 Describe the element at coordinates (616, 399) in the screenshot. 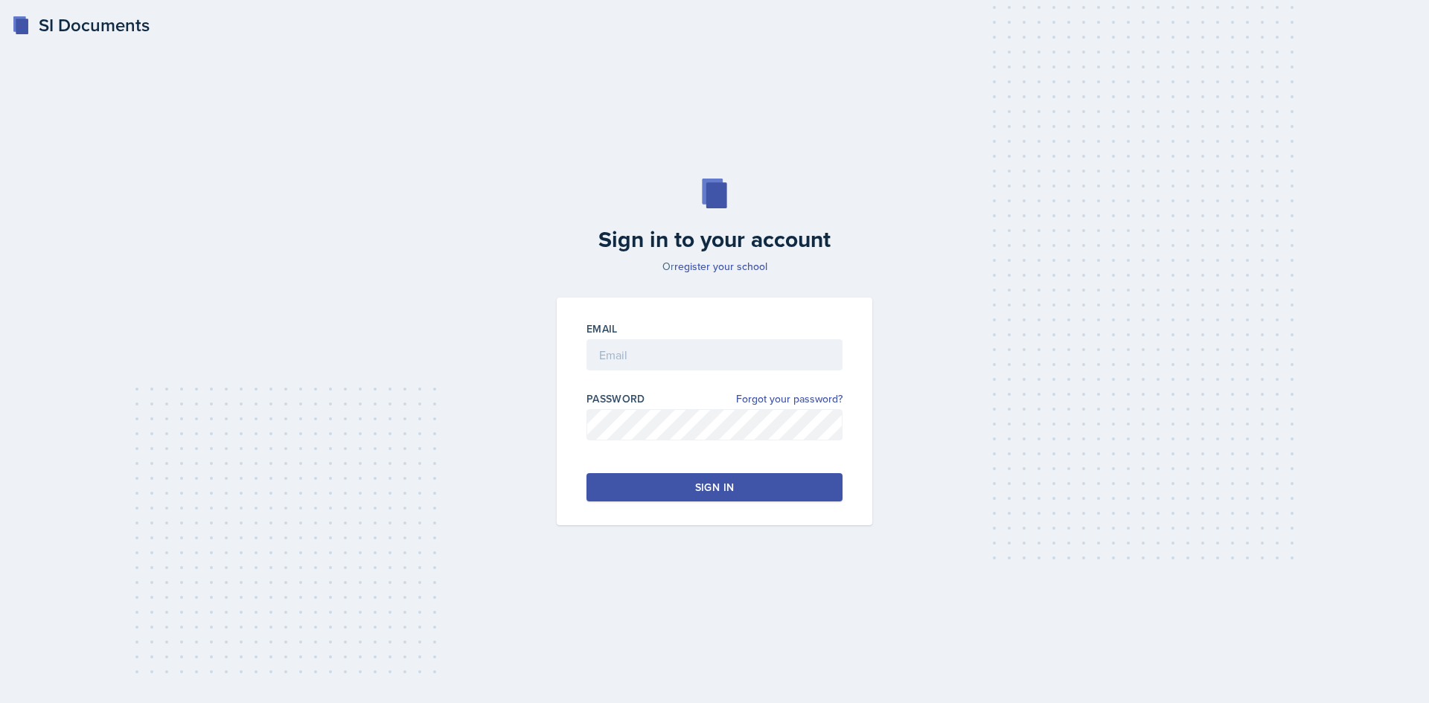

I see `label: Password` at that location.